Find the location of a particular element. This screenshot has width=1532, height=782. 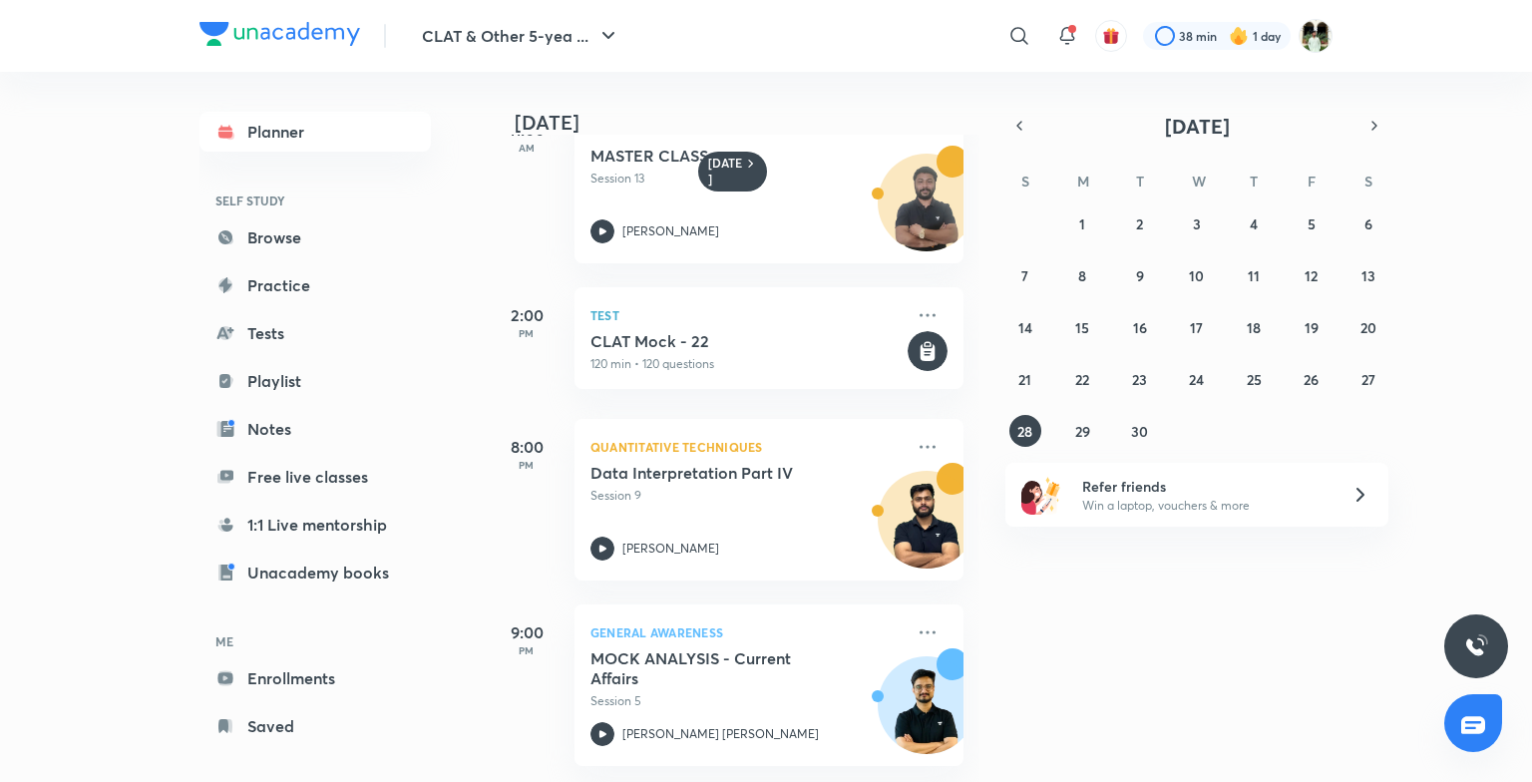

button: September 7, 2025 is located at coordinates (1025, 275).